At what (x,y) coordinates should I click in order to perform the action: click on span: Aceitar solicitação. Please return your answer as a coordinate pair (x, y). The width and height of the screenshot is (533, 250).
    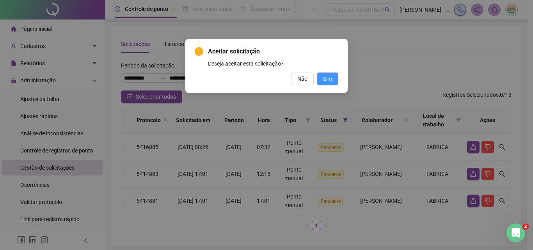
    Looking at the image, I should click on (273, 52).